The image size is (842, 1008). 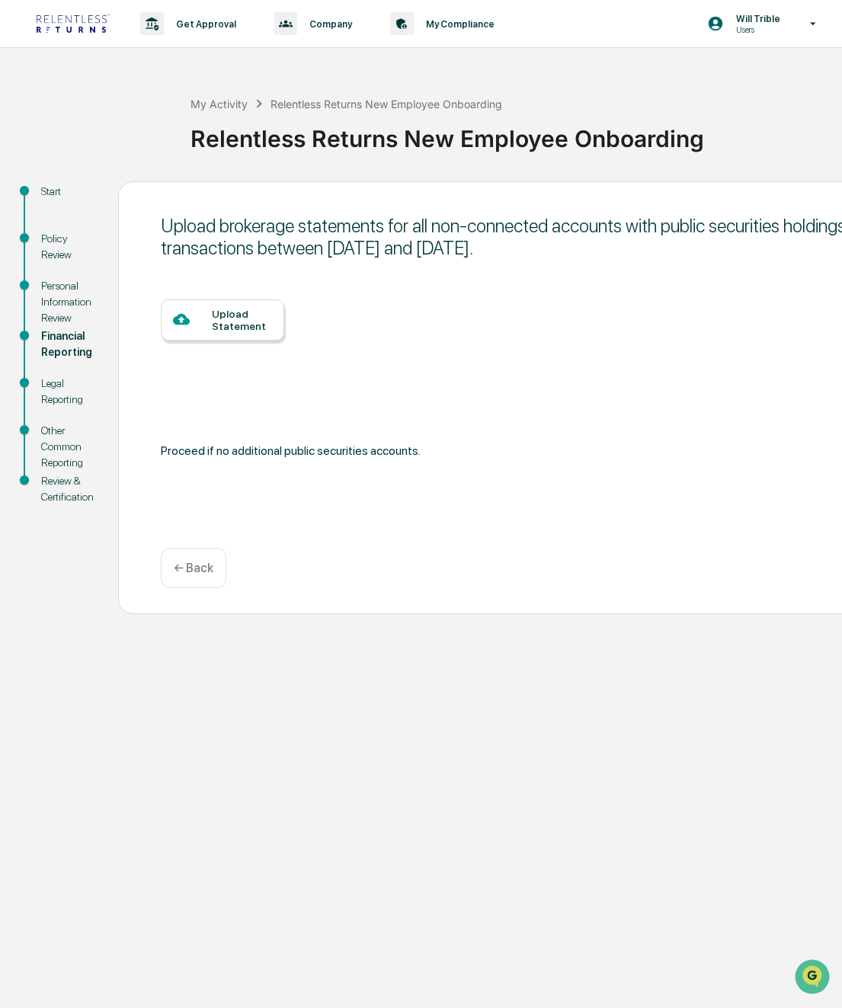 I want to click on p: How can we help?, so click(x=146, y=44).